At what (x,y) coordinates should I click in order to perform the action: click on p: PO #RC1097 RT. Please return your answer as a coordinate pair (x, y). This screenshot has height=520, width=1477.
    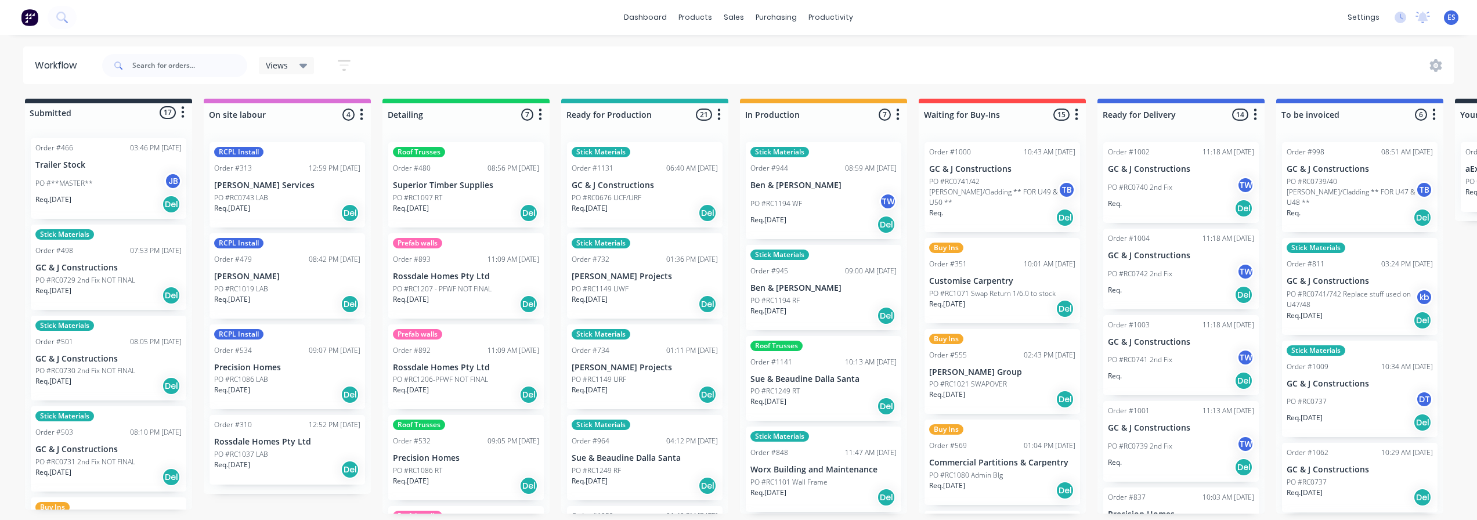
    Looking at the image, I should click on (417, 198).